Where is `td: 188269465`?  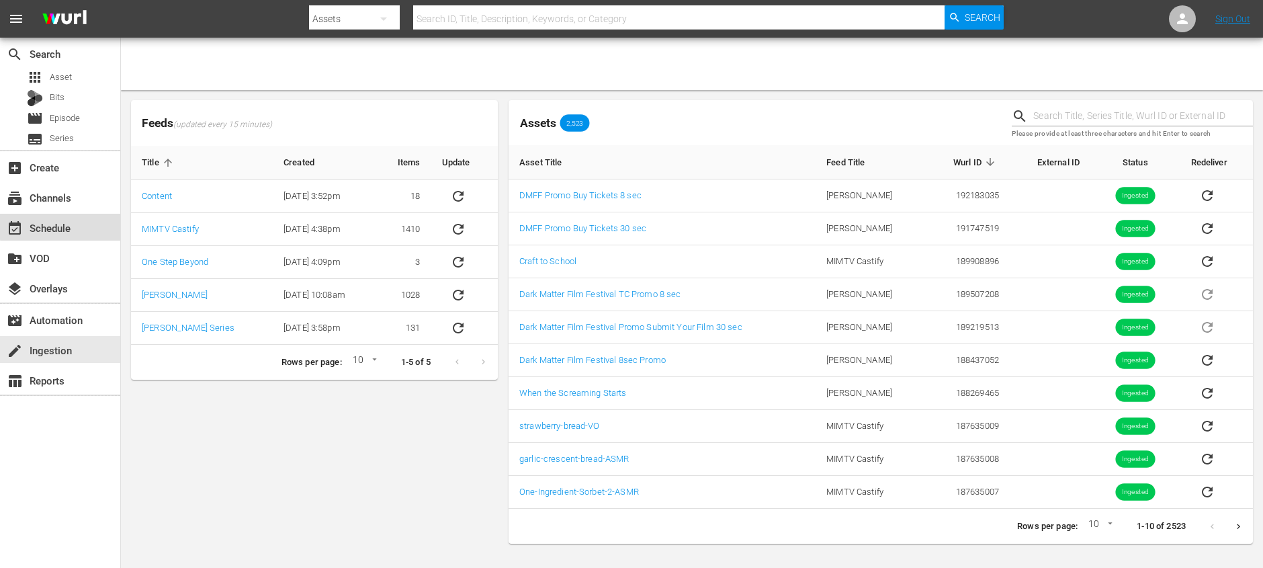
td: 188269465 is located at coordinates (967, 393).